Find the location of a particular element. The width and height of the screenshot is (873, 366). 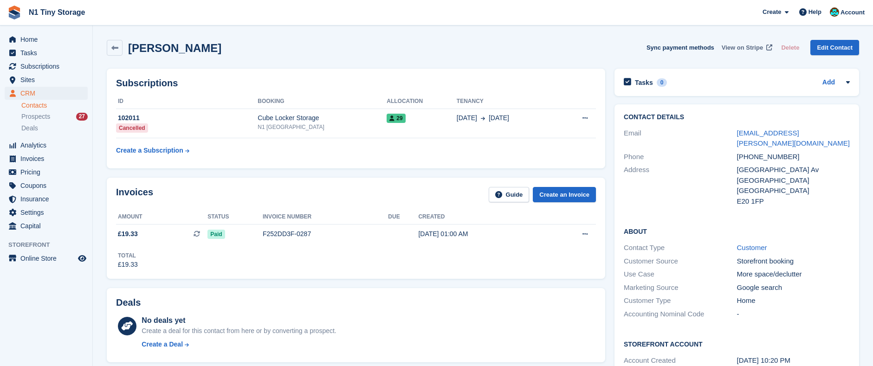

th: Created is located at coordinates (482, 217).